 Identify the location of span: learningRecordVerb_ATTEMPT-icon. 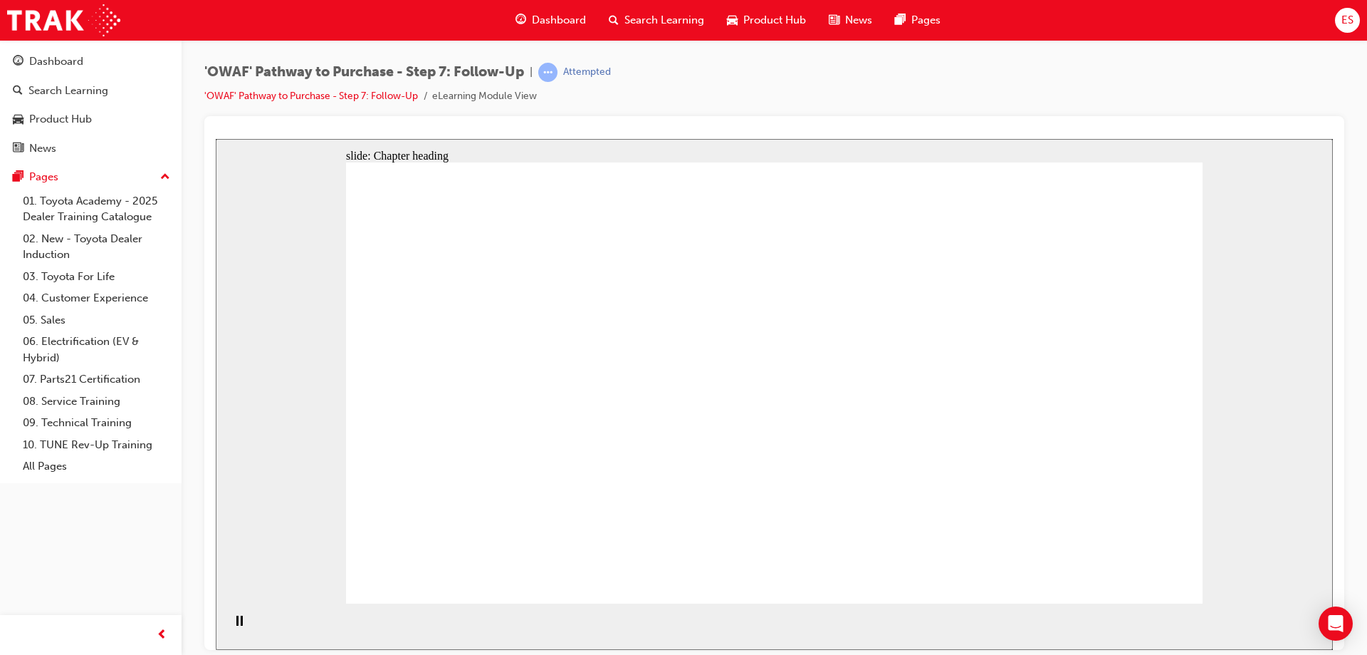
(548, 72).